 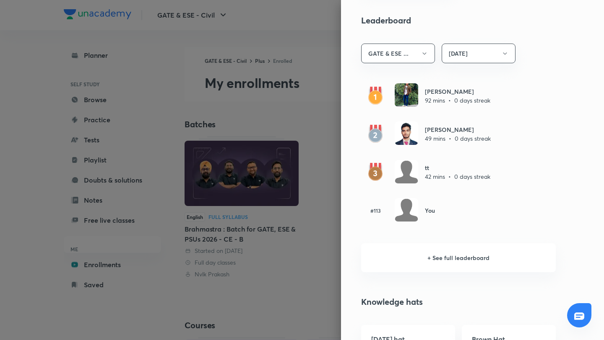 I want to click on p: 49 mins • 0 days streak, so click(x=457, y=138).